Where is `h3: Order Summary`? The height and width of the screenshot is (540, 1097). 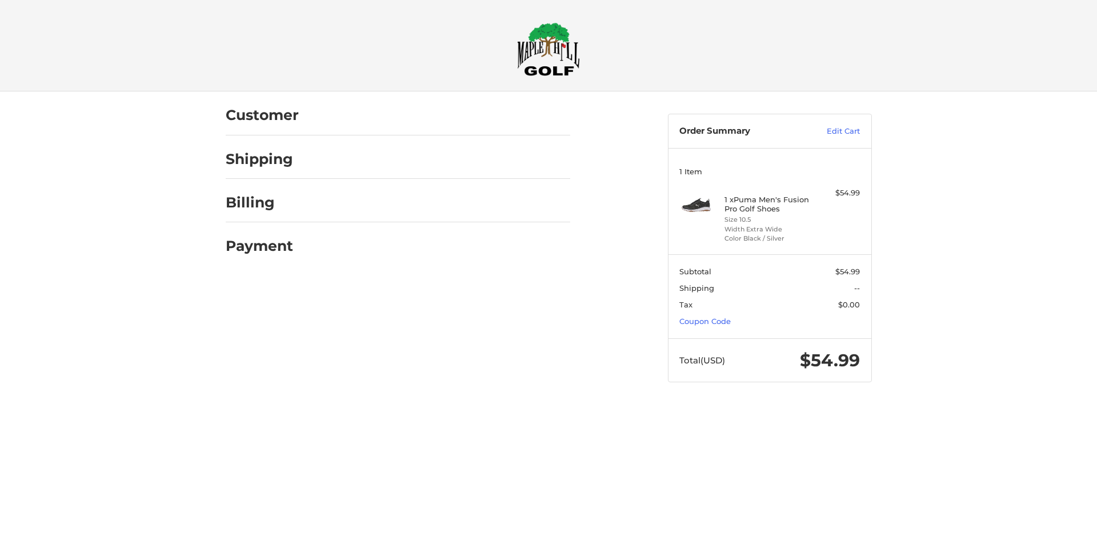 h3: Order Summary is located at coordinates (740, 131).